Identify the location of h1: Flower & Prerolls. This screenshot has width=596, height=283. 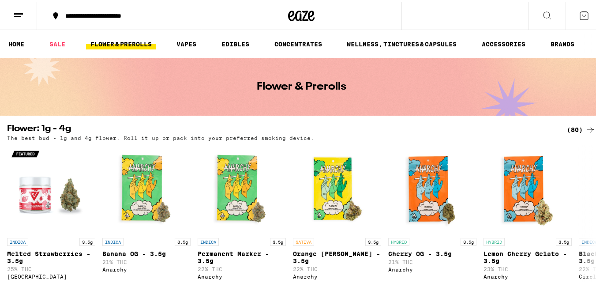
(301, 85).